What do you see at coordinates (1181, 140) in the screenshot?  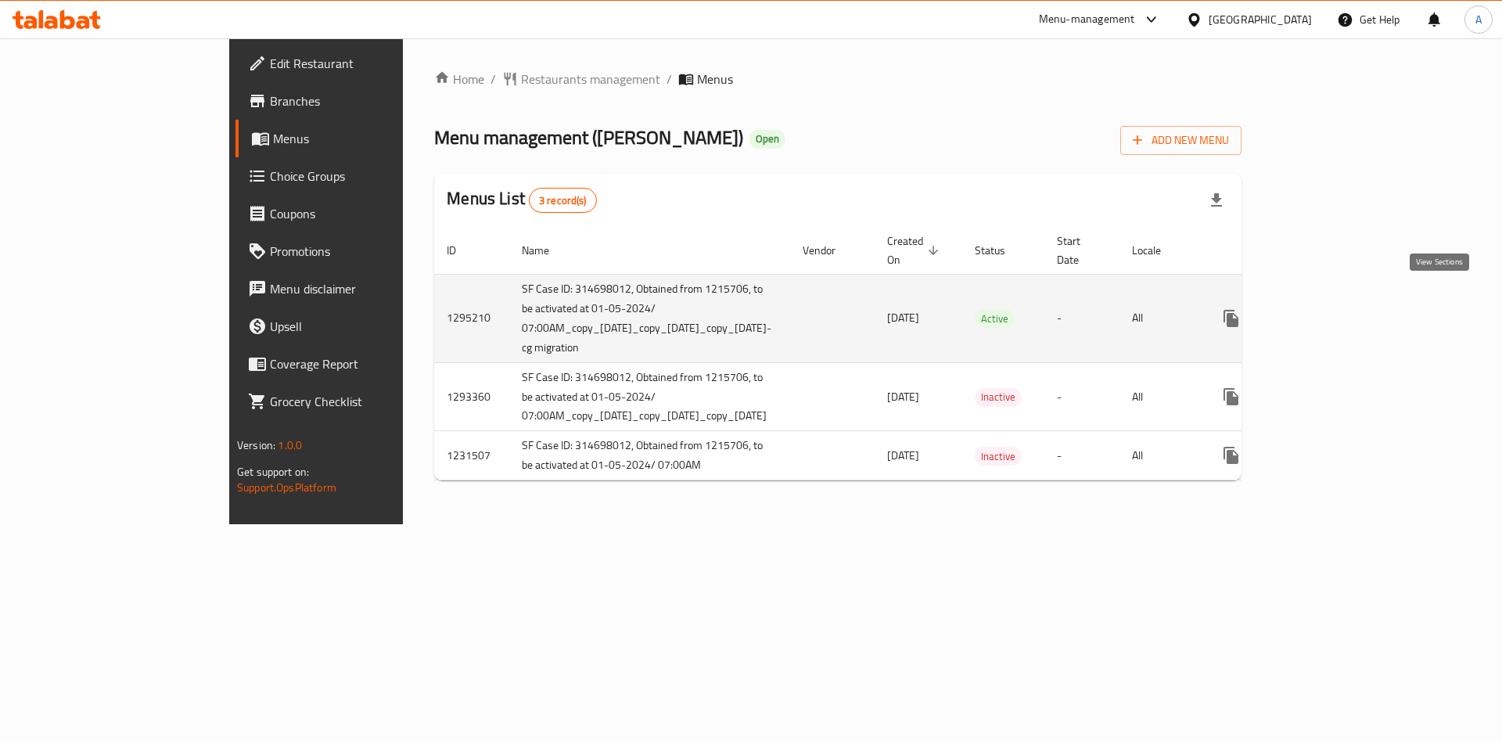 I see `button: Add New Menu` at bounding box center [1181, 140].